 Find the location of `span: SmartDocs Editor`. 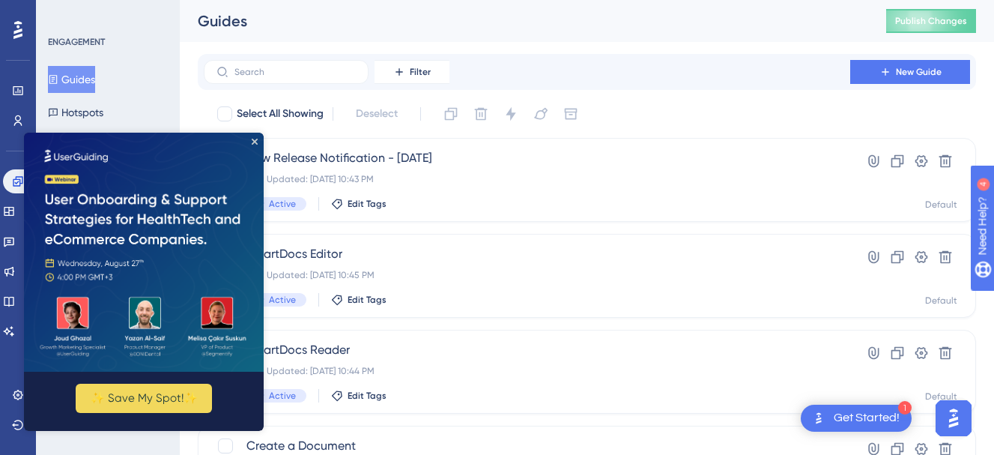

span: SmartDocs Editor is located at coordinates (526, 254).